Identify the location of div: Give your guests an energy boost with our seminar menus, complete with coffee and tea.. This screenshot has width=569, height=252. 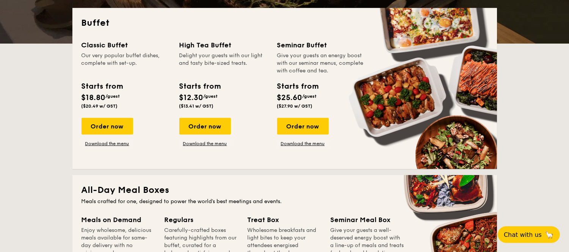
(321, 63).